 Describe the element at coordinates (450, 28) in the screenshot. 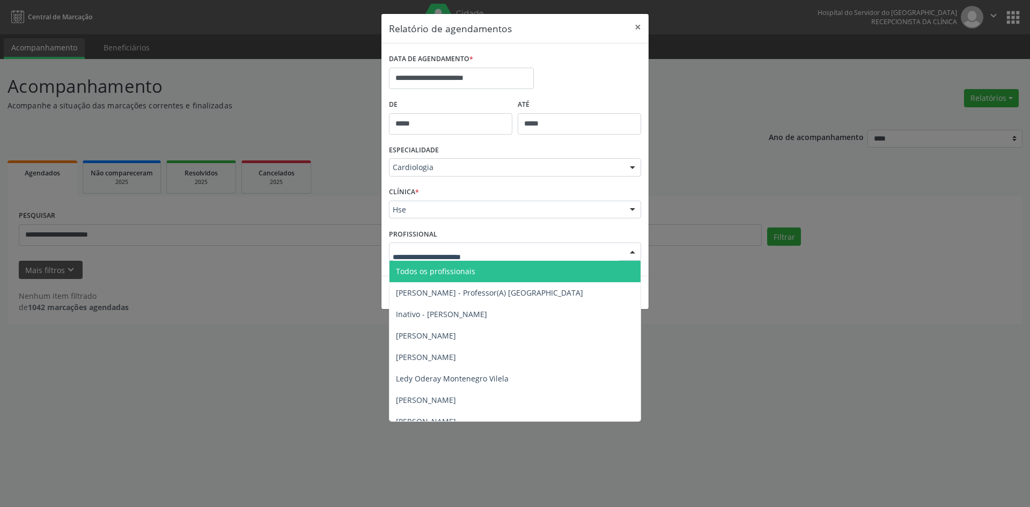

I see `h5: Relatório de agendamentos` at that location.